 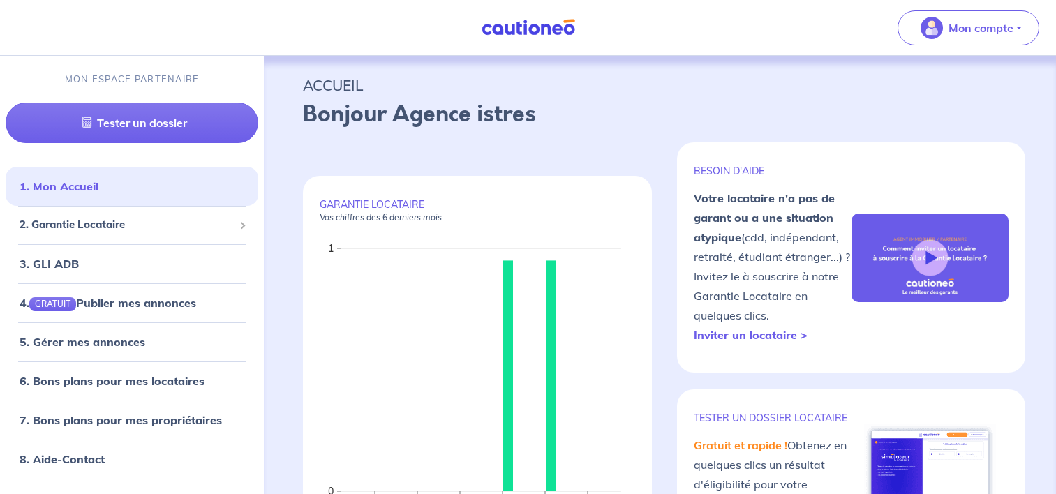 What do you see at coordinates (59, 186) in the screenshot?
I see `a: 1. Mon Accueil` at bounding box center [59, 186].